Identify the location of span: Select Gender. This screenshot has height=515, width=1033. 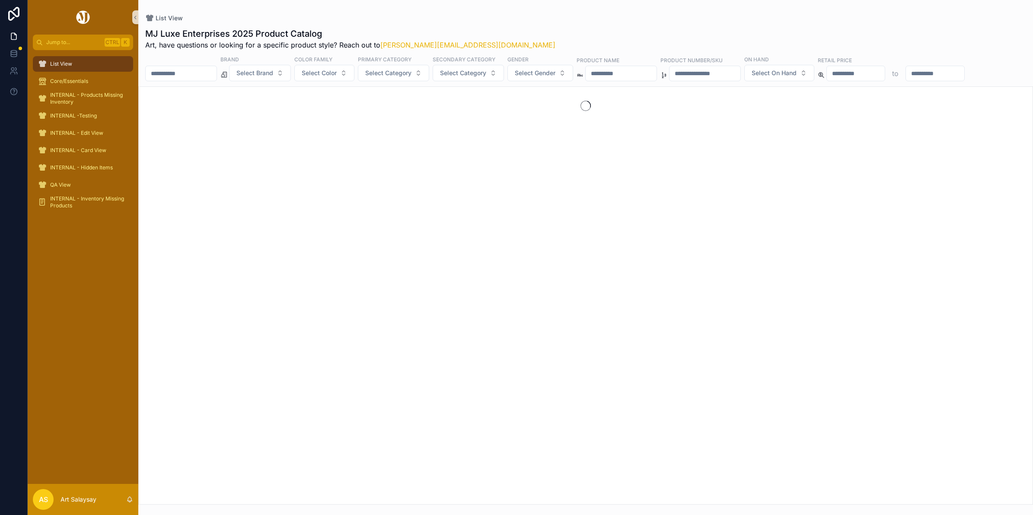
(535, 73).